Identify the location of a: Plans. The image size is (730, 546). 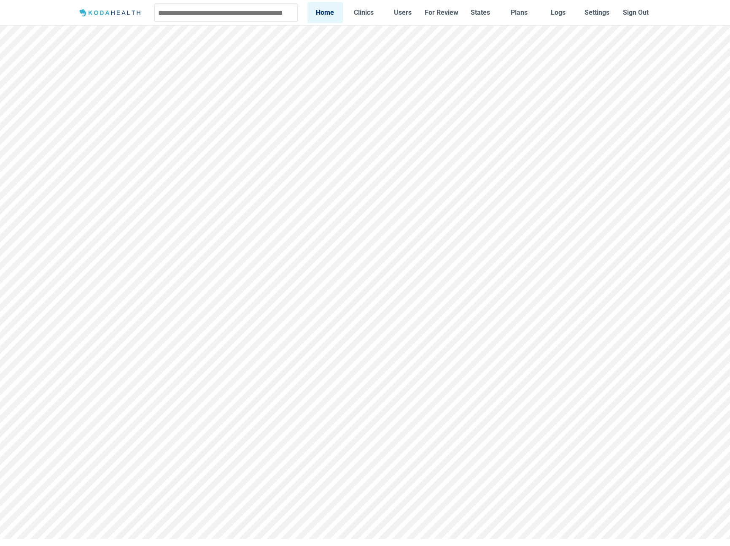
(519, 12).